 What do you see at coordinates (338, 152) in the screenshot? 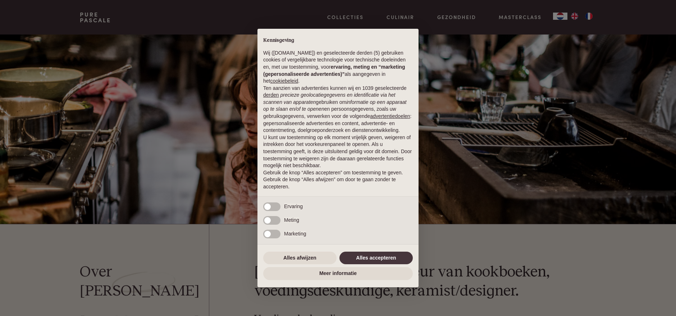
I see `p: U kunt uw toestemming op elk moment vrijelijk geven, weigeren of intrekken door het voorkeurenpan...` at bounding box center [338, 152].